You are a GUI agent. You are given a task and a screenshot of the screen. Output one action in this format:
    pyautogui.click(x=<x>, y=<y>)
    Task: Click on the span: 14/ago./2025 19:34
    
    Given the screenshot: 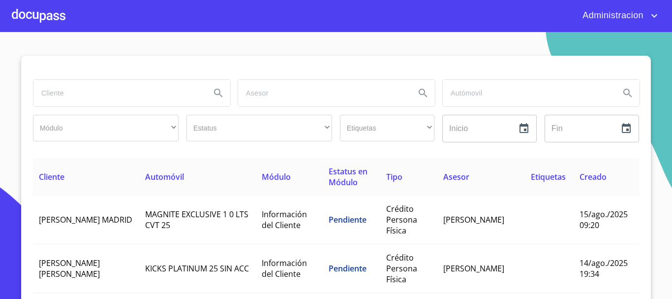 What is the action you would take?
    pyautogui.click(x=604, y=268)
    